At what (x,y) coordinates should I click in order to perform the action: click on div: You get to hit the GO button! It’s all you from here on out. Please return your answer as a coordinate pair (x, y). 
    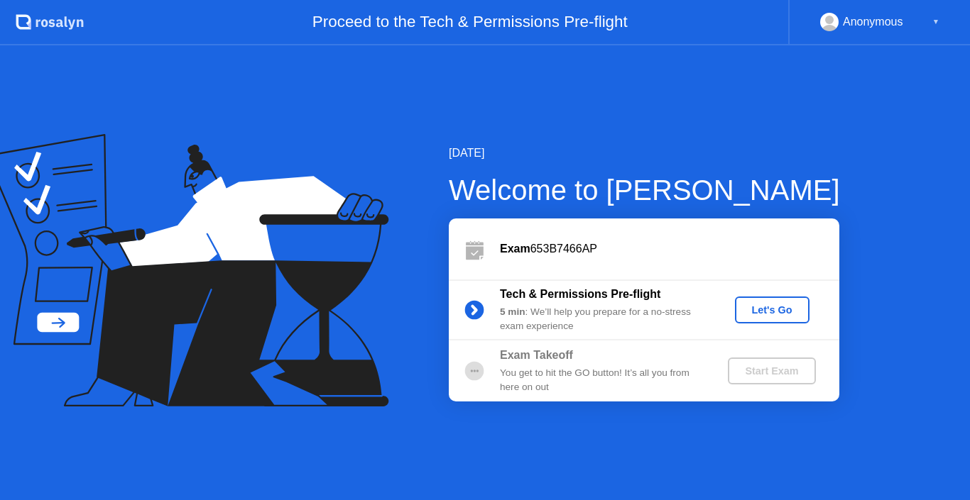
    Looking at the image, I should click on (602, 380).